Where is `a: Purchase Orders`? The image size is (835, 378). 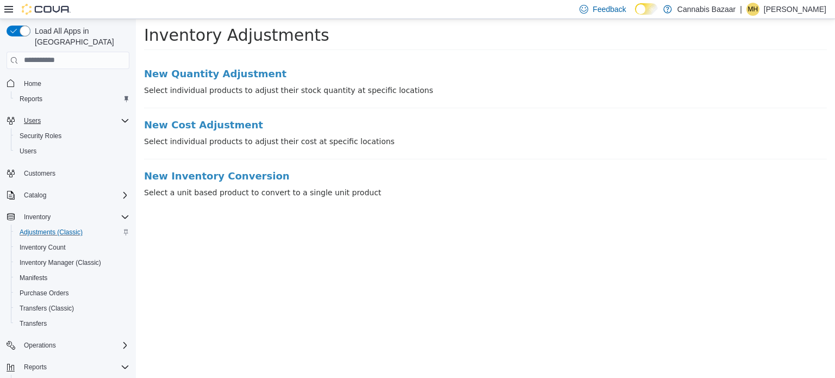 a: Purchase Orders is located at coordinates (44, 293).